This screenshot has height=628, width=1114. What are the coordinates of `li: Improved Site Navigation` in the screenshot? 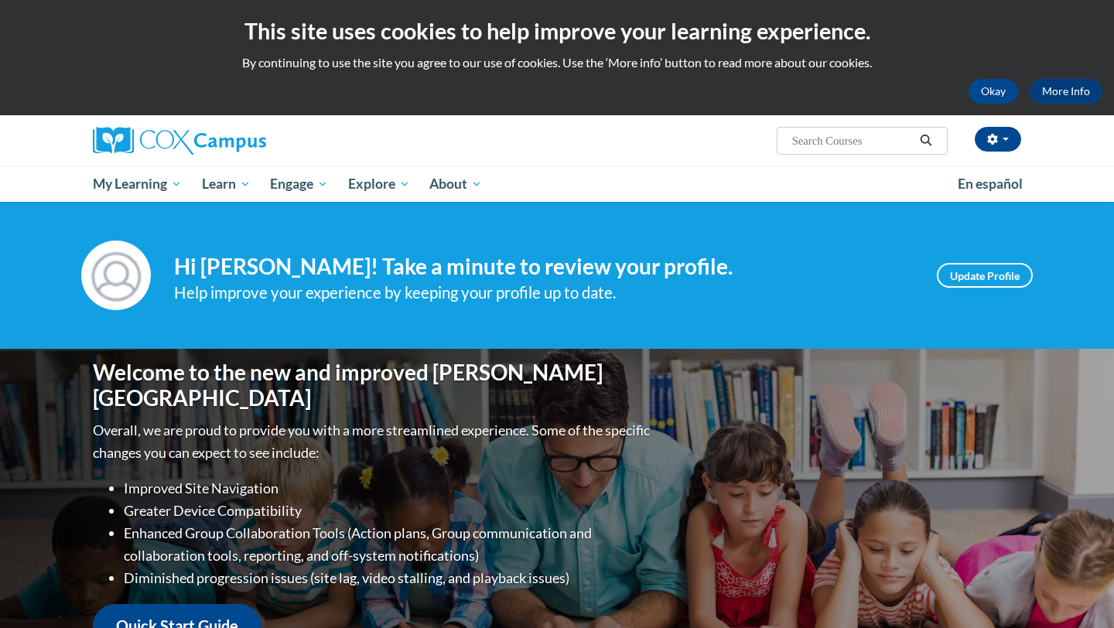 It's located at (388, 488).